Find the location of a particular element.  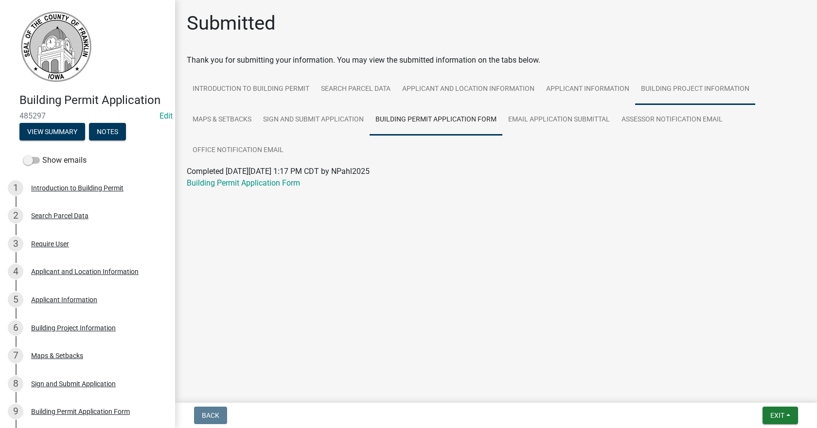

h4: Building Permit Application is located at coordinates (93, 100).